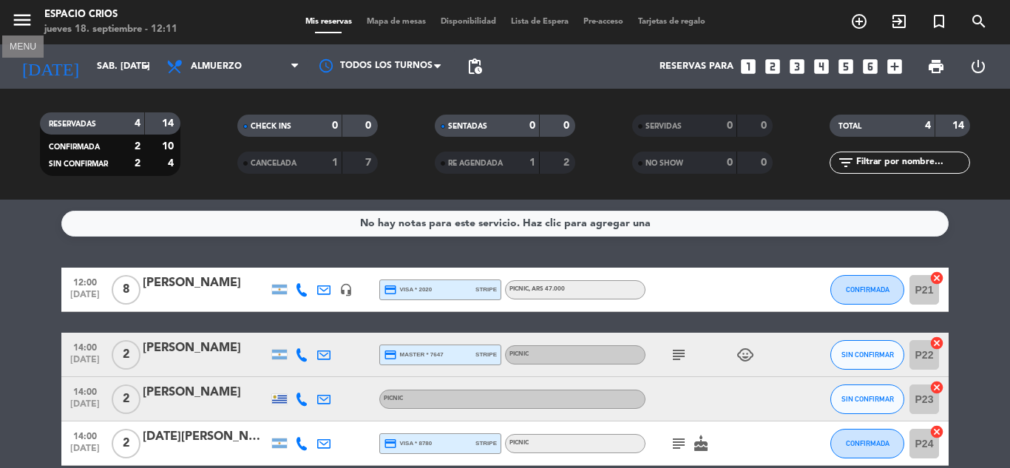  I want to click on div: MENU, so click(23, 46).